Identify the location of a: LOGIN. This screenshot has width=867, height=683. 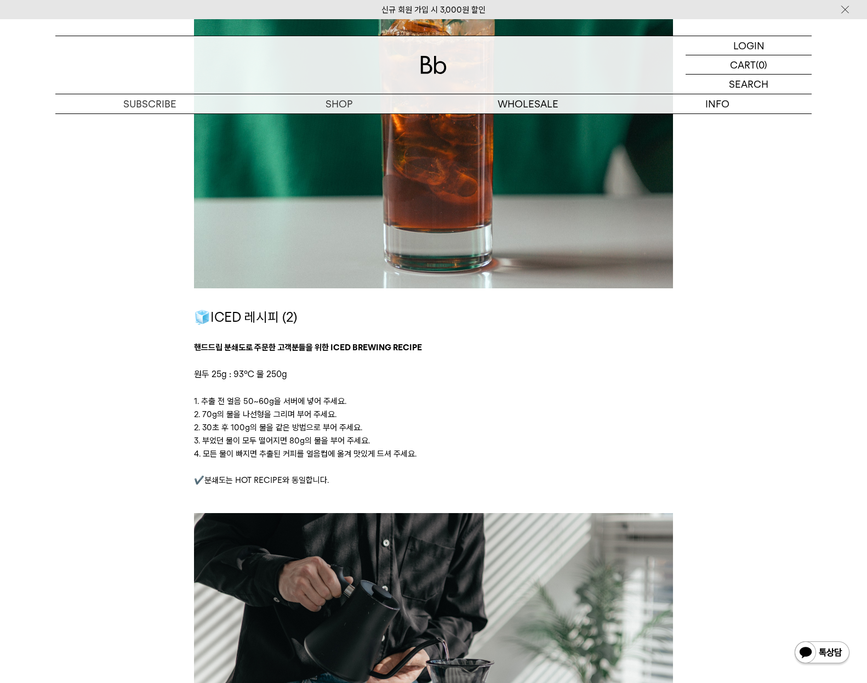
(749, 45).